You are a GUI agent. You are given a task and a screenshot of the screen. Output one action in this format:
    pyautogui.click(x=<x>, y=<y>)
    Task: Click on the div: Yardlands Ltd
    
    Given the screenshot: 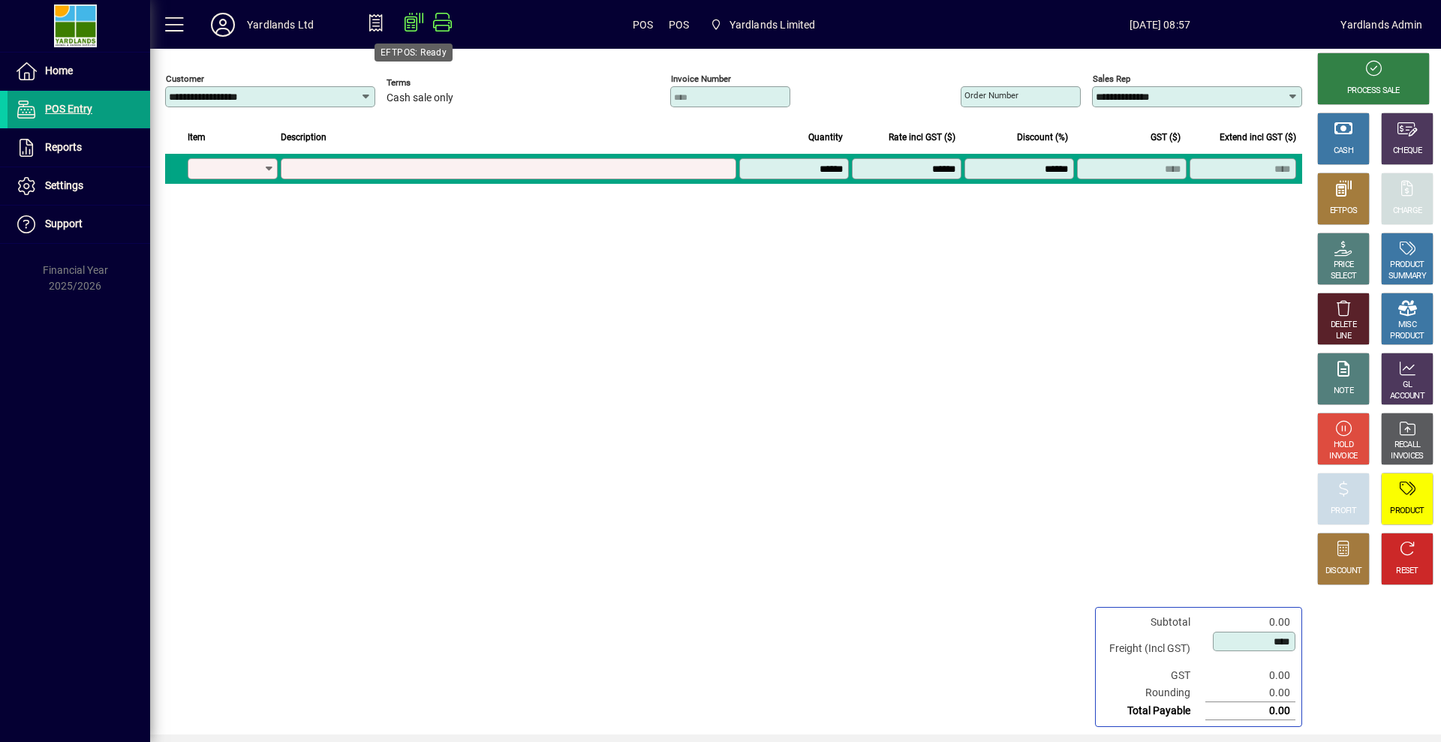 What is the action you would take?
    pyautogui.click(x=280, y=25)
    